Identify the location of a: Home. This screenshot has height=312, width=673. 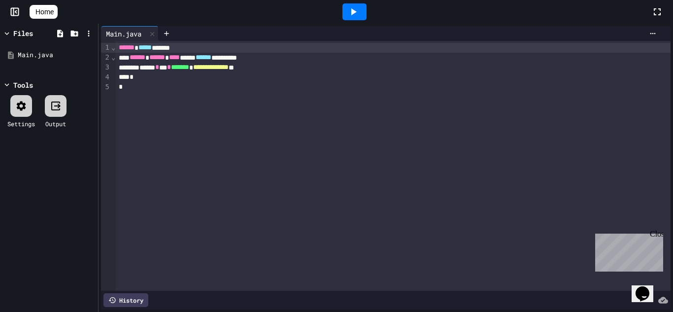
(43, 12).